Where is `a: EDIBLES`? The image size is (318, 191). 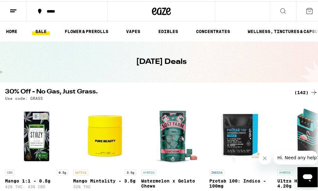 a: EDIBLES is located at coordinates (168, 30).